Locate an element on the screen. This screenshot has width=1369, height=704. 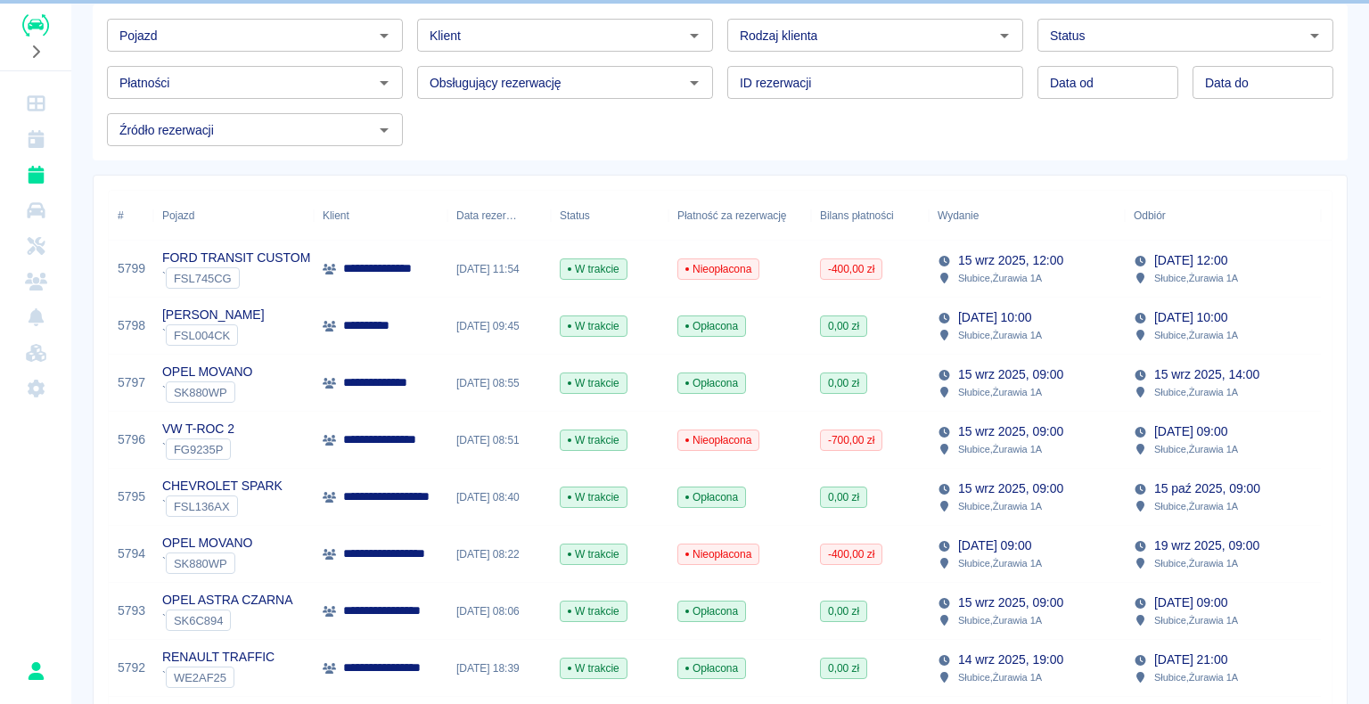
a: 5799 is located at coordinates (131, 268).